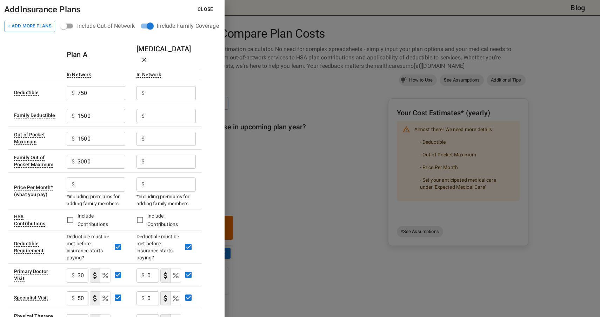  Describe the element at coordinates (29, 138) in the screenshot. I see `div: Sometimes called 'Out of Pocket Limit' or 'Annual Limit'. This is the maximum amount of money tha...` at that location.